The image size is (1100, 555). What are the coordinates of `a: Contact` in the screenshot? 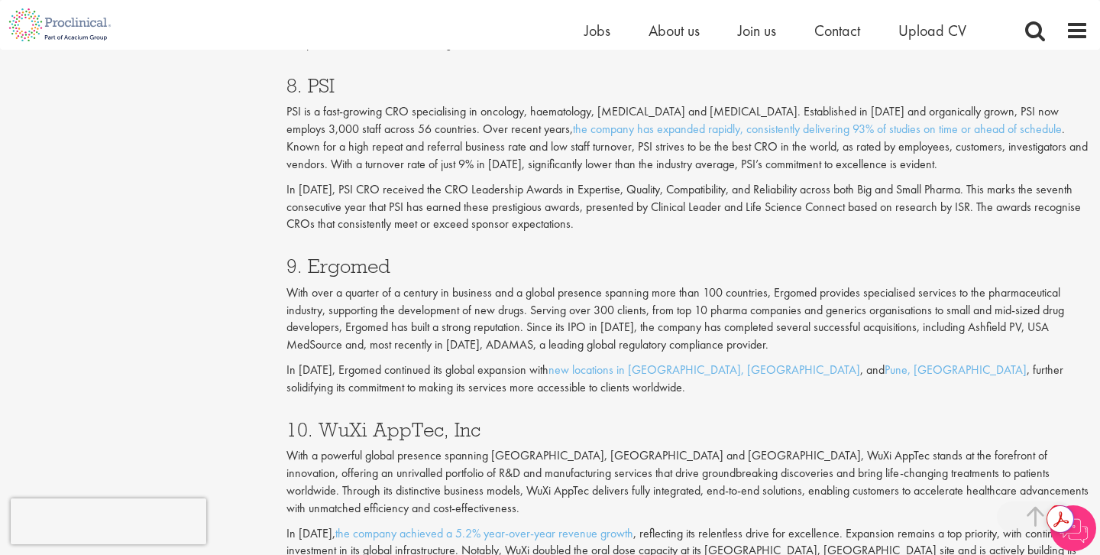 It's located at (837, 31).